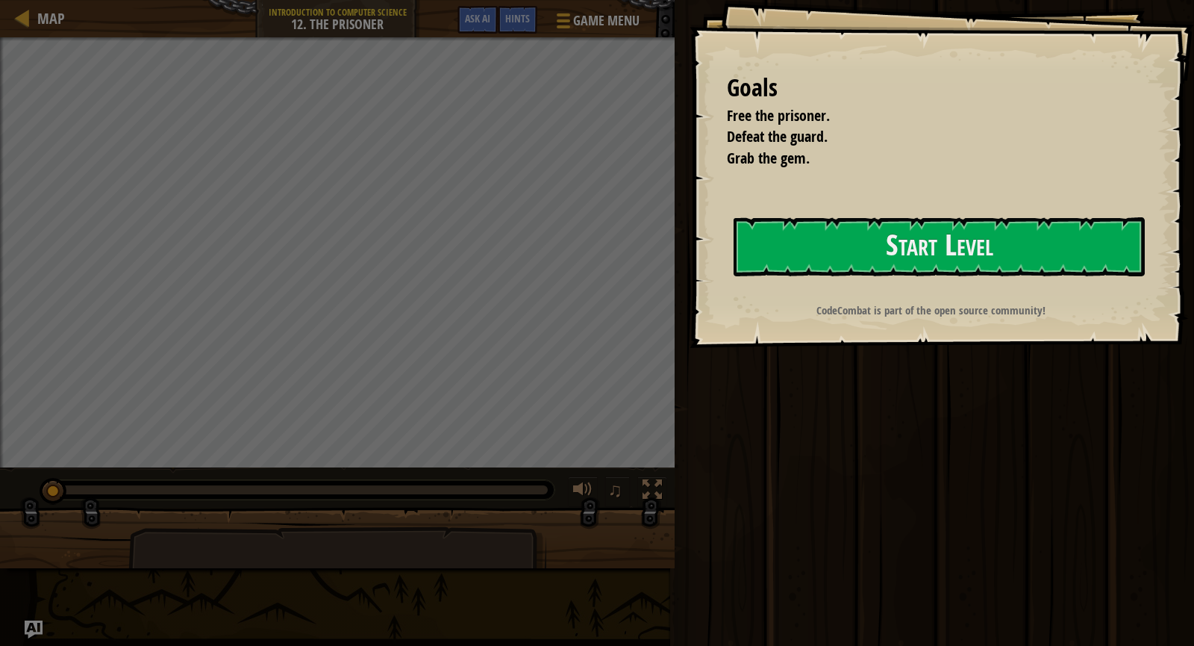  I want to click on span: Free the prisoner., so click(779, 115).